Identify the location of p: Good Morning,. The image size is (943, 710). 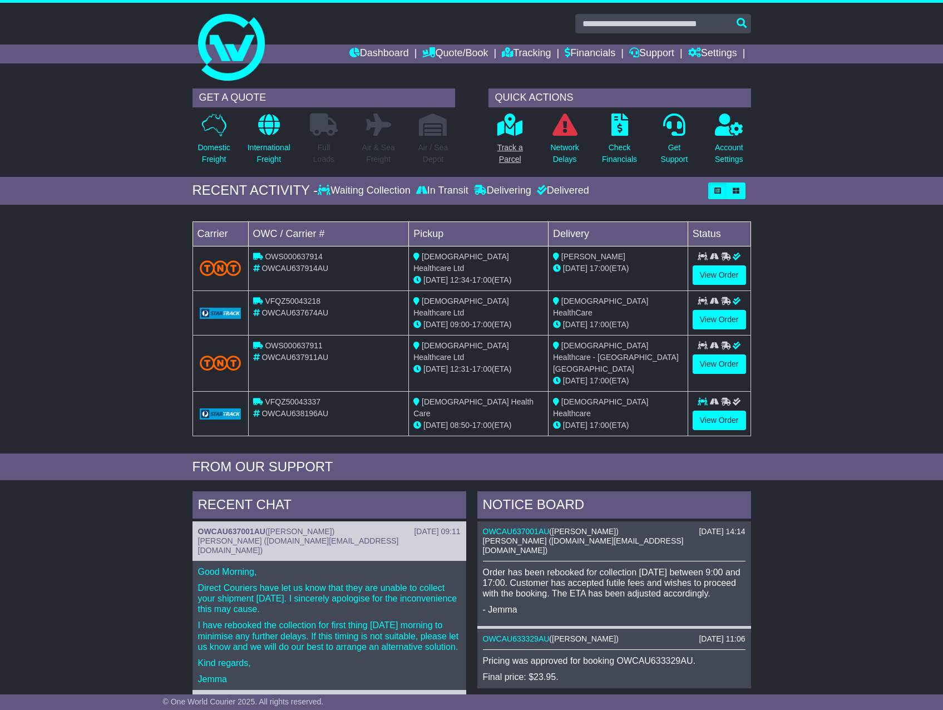
(329, 571).